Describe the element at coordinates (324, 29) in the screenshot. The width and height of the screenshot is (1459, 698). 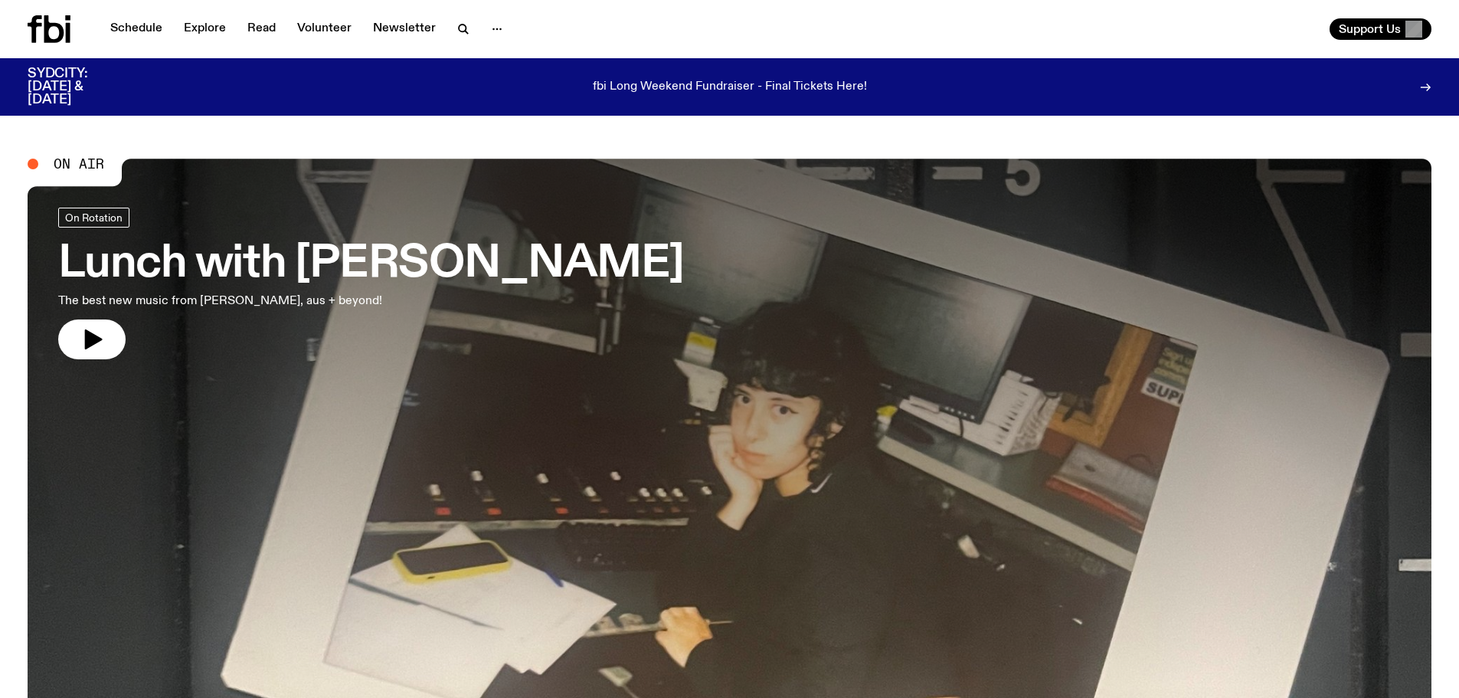
I see `a: Volunteer` at that location.